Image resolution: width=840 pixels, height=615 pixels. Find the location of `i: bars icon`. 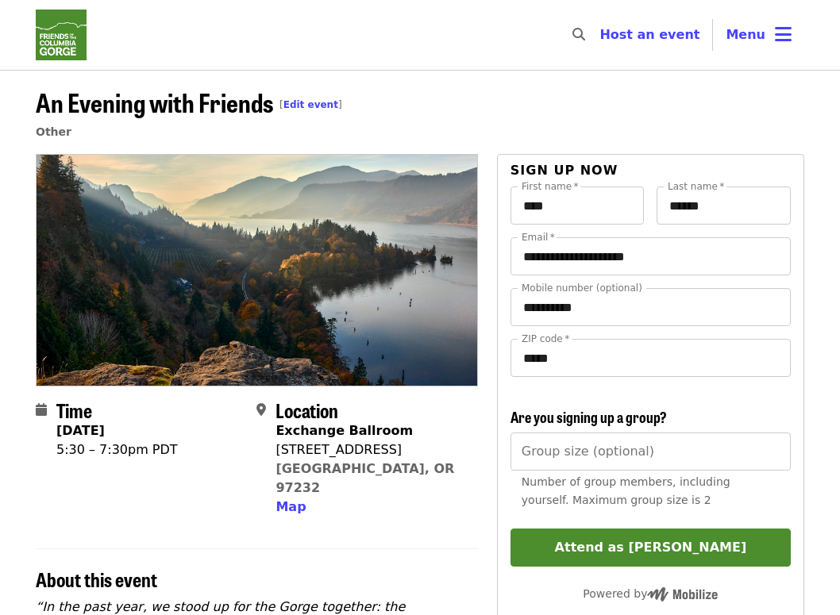

i: bars icon is located at coordinates (783, 34).